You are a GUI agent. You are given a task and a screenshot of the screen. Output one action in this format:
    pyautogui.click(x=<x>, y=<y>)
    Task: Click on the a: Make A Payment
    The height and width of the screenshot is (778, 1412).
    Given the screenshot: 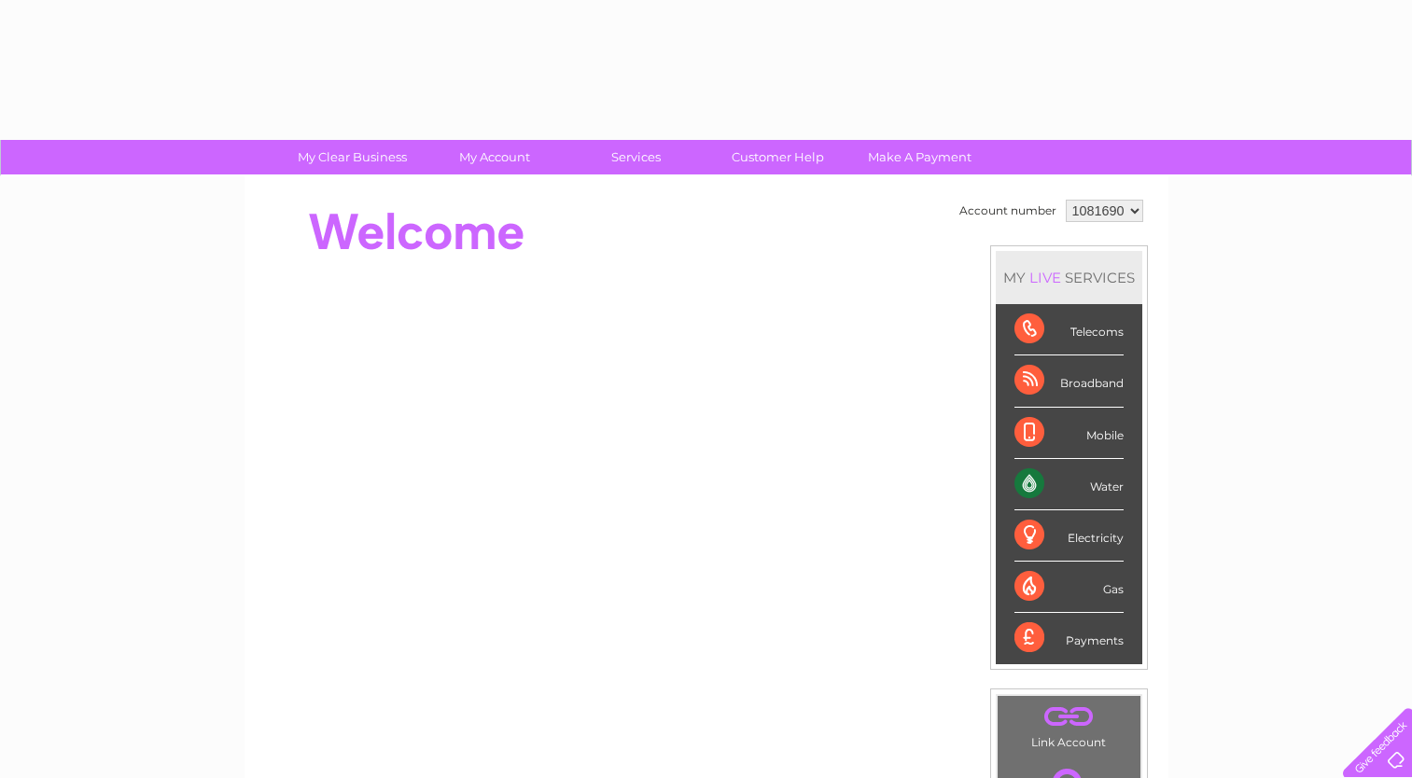 What is the action you would take?
    pyautogui.click(x=919, y=157)
    